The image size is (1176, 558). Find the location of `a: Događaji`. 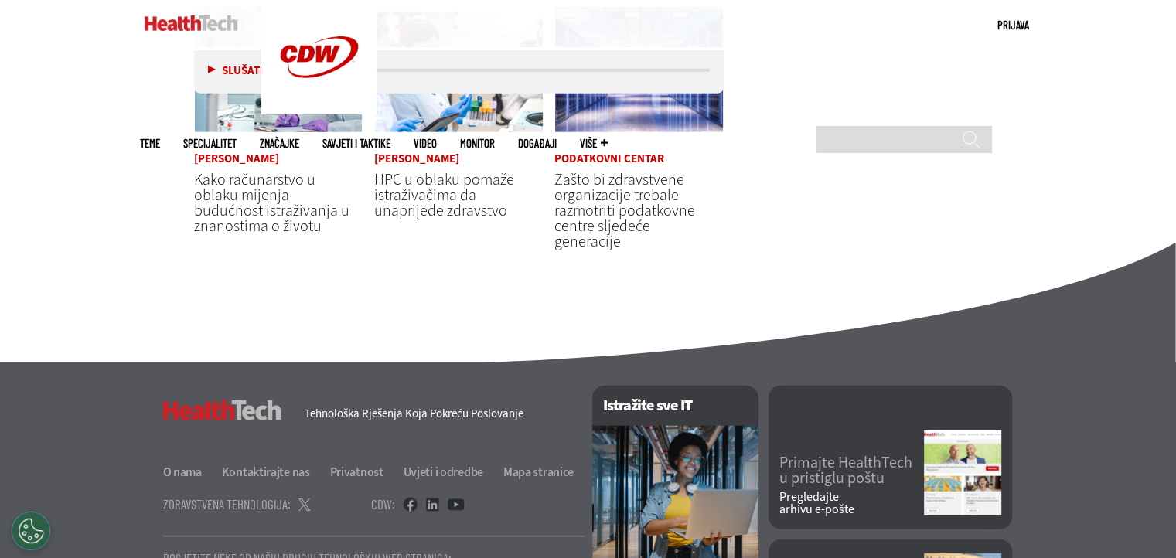

a: Događaji is located at coordinates (537, 143).